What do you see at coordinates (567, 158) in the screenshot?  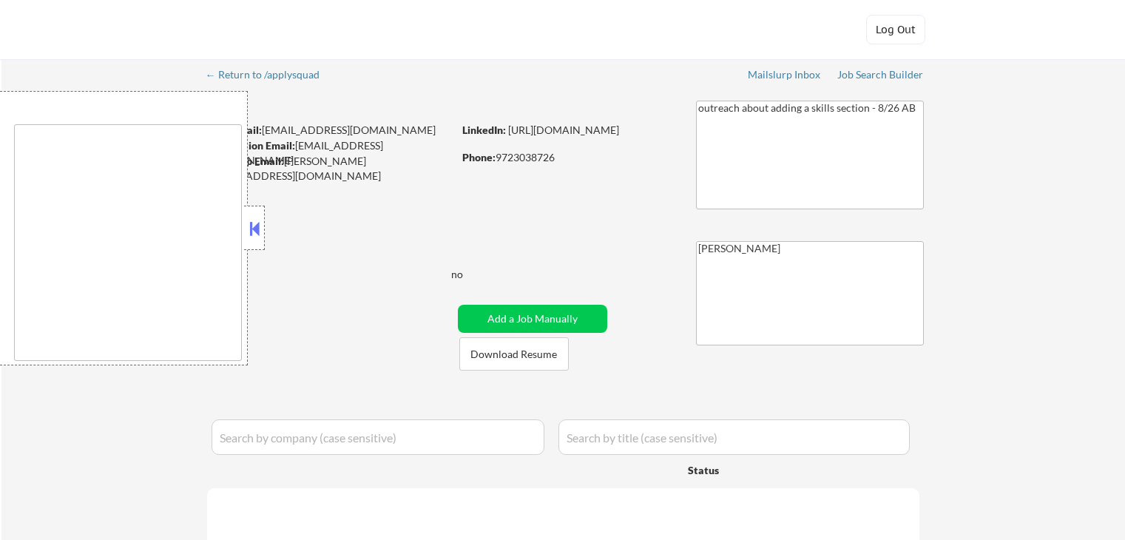 I see `div: 9723038726` at bounding box center [567, 158].